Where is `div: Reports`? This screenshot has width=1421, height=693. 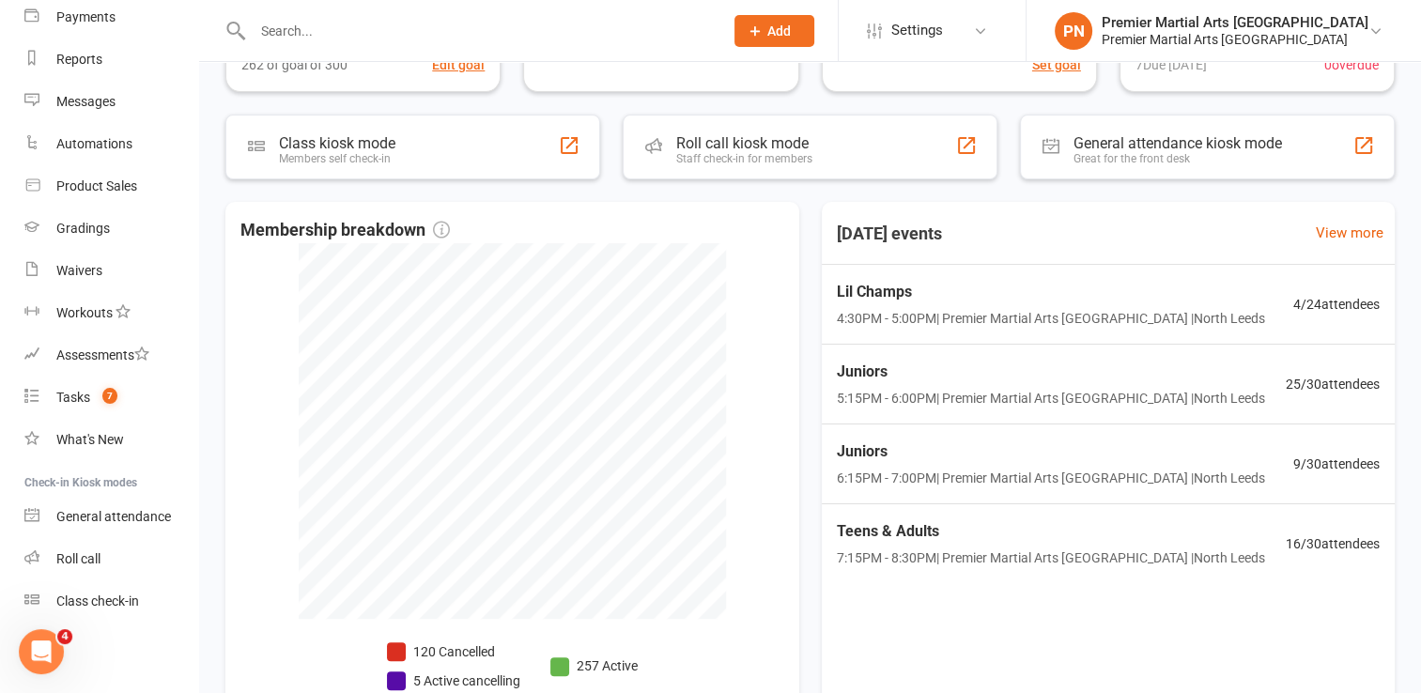
div: Reports is located at coordinates (79, 59).